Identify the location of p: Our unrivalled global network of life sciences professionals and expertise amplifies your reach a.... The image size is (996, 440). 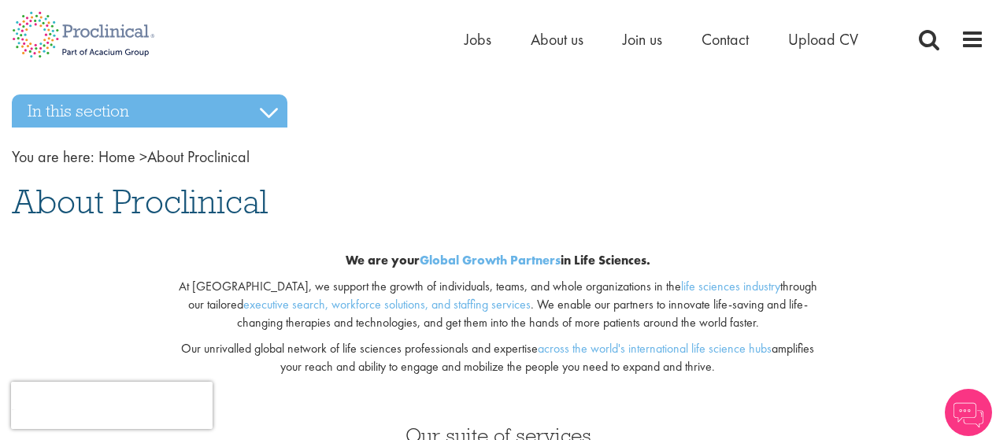
(497, 358).